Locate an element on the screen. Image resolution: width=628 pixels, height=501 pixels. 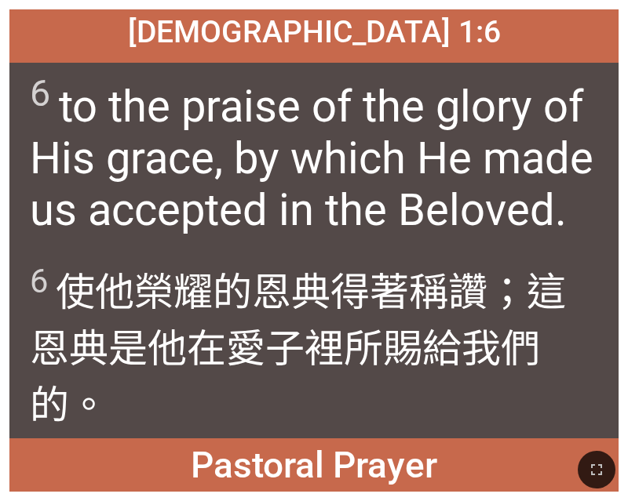
span: to the praise of the glory of His grace, by which He made us accepted in the Beloved. is located at coordinates (314, 154).